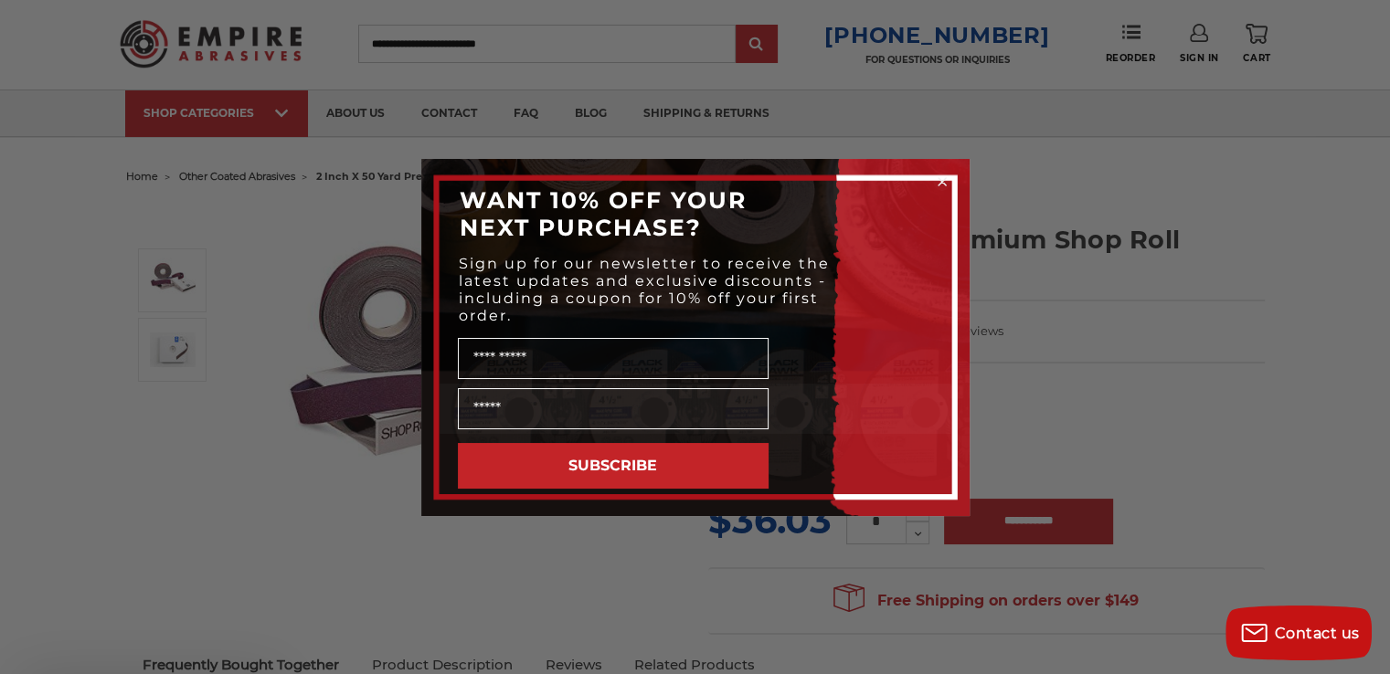 The image size is (1390, 674). What do you see at coordinates (613, 409) in the screenshot?
I see `input: Email` at bounding box center [613, 409].